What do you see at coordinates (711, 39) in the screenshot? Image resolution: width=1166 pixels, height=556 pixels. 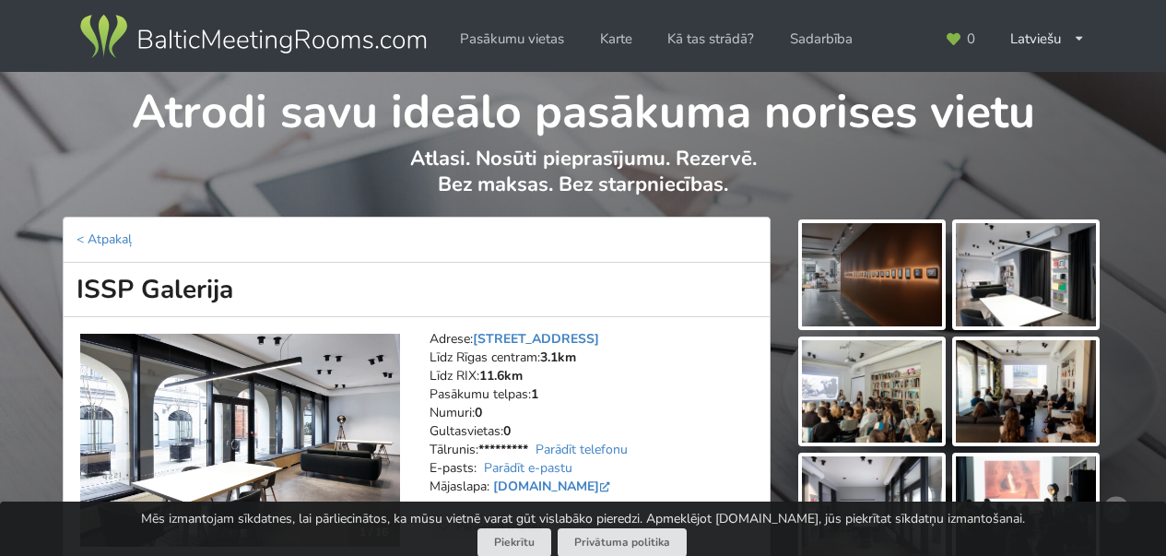 I see `a: Kā tas strādā?` at bounding box center [711, 39].